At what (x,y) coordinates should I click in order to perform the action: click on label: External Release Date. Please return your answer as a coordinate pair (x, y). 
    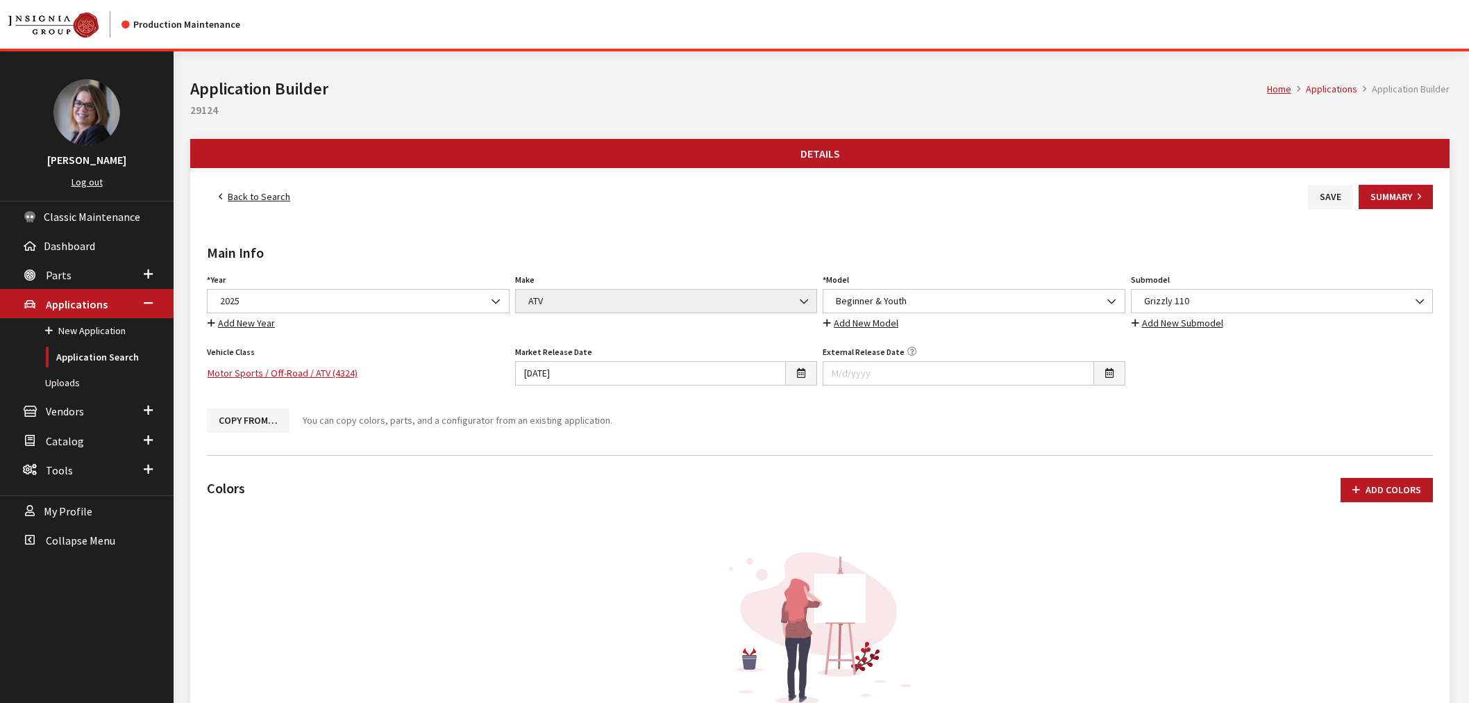
    Looking at the image, I should click on (864, 352).